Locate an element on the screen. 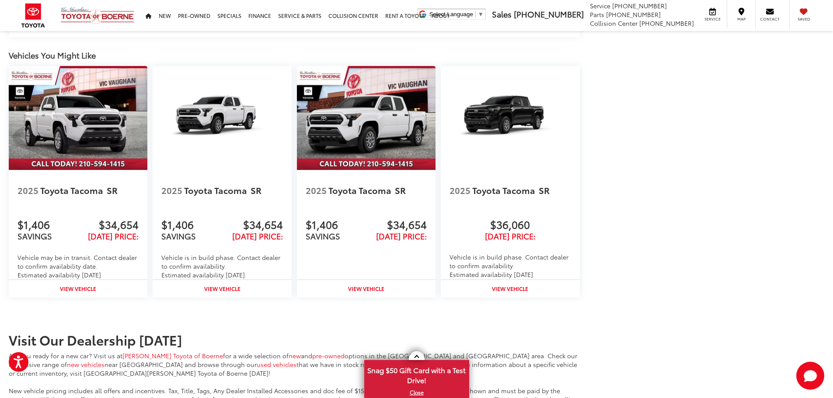  button: Toggle Chat Window is located at coordinates (810, 376).